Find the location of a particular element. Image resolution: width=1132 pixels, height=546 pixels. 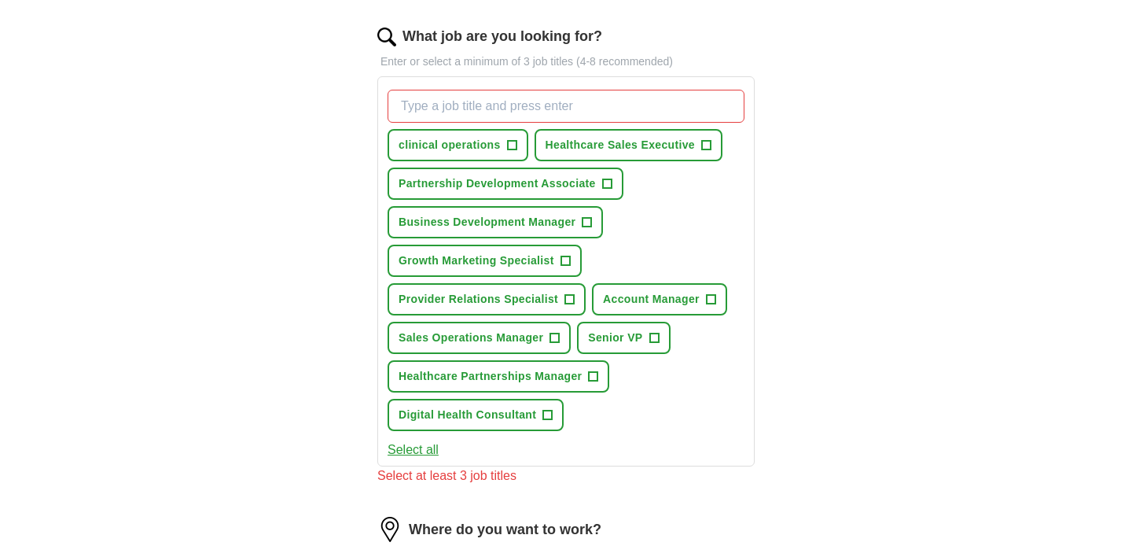

span: Healthcare Sales Executive is located at coordinates (620, 145).